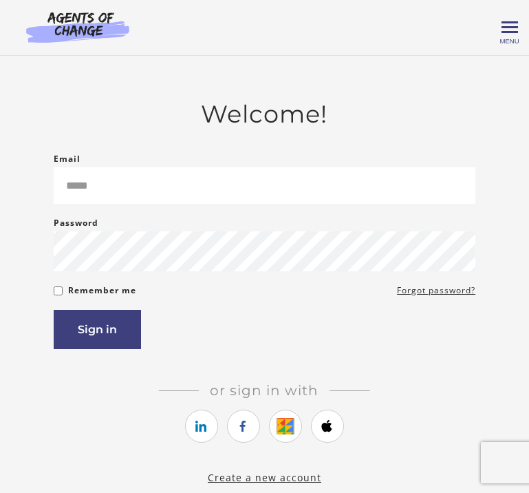  Describe the element at coordinates (67, 159) in the screenshot. I see `label: Email` at that location.